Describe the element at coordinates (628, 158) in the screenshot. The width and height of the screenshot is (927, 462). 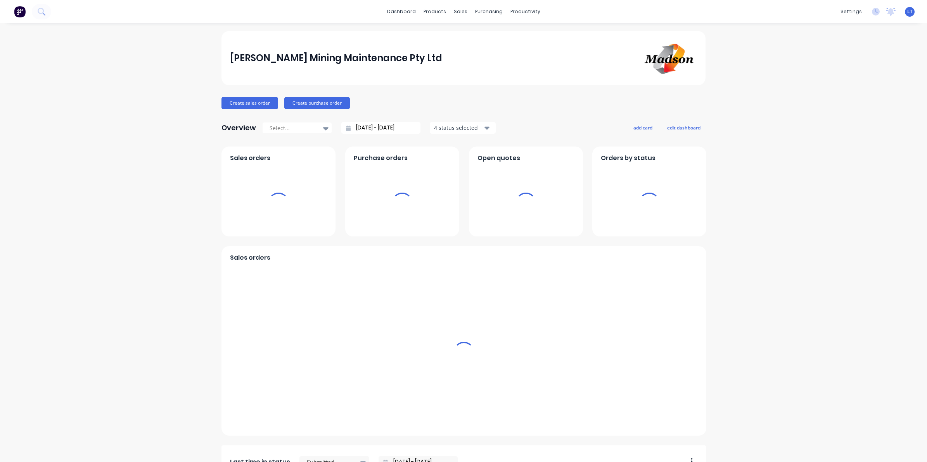
I see `span: Orders by status` at that location.